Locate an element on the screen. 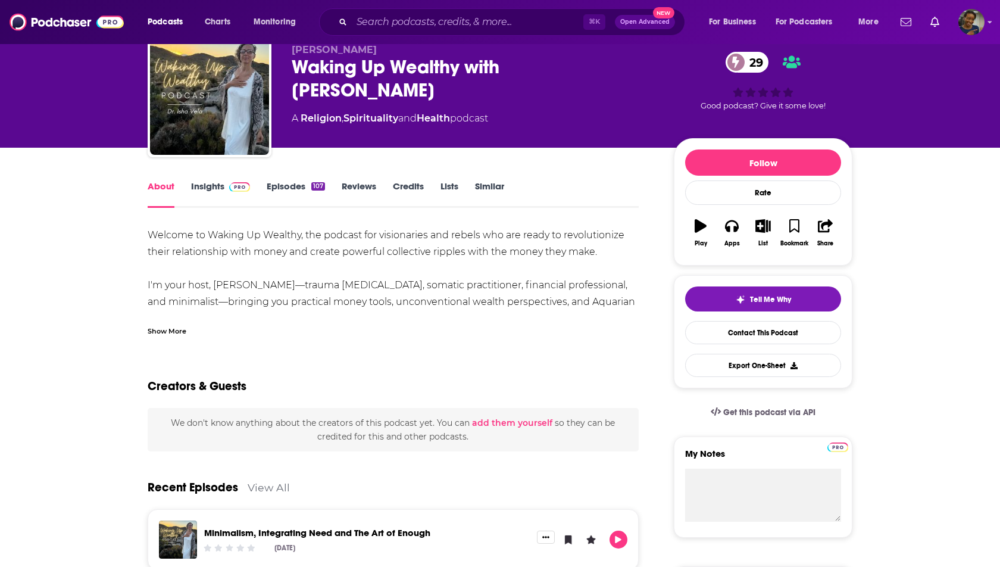 The height and width of the screenshot is (567, 1000). button: Bookmark Episode is located at coordinates (568, 539).